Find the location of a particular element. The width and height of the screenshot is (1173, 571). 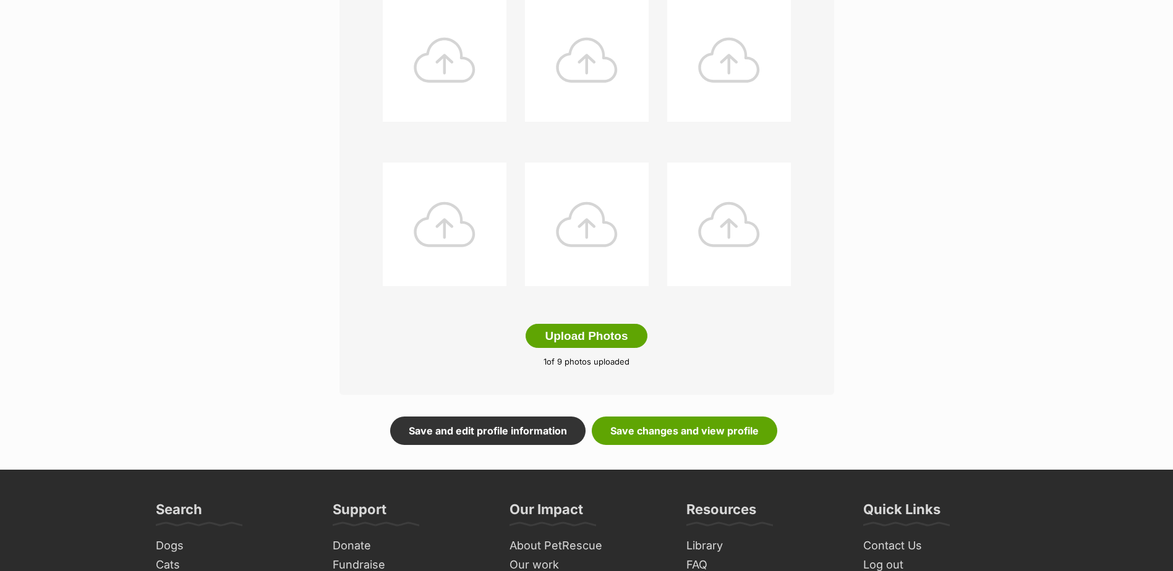

p: of 9 photos uploaded is located at coordinates (587, 362).